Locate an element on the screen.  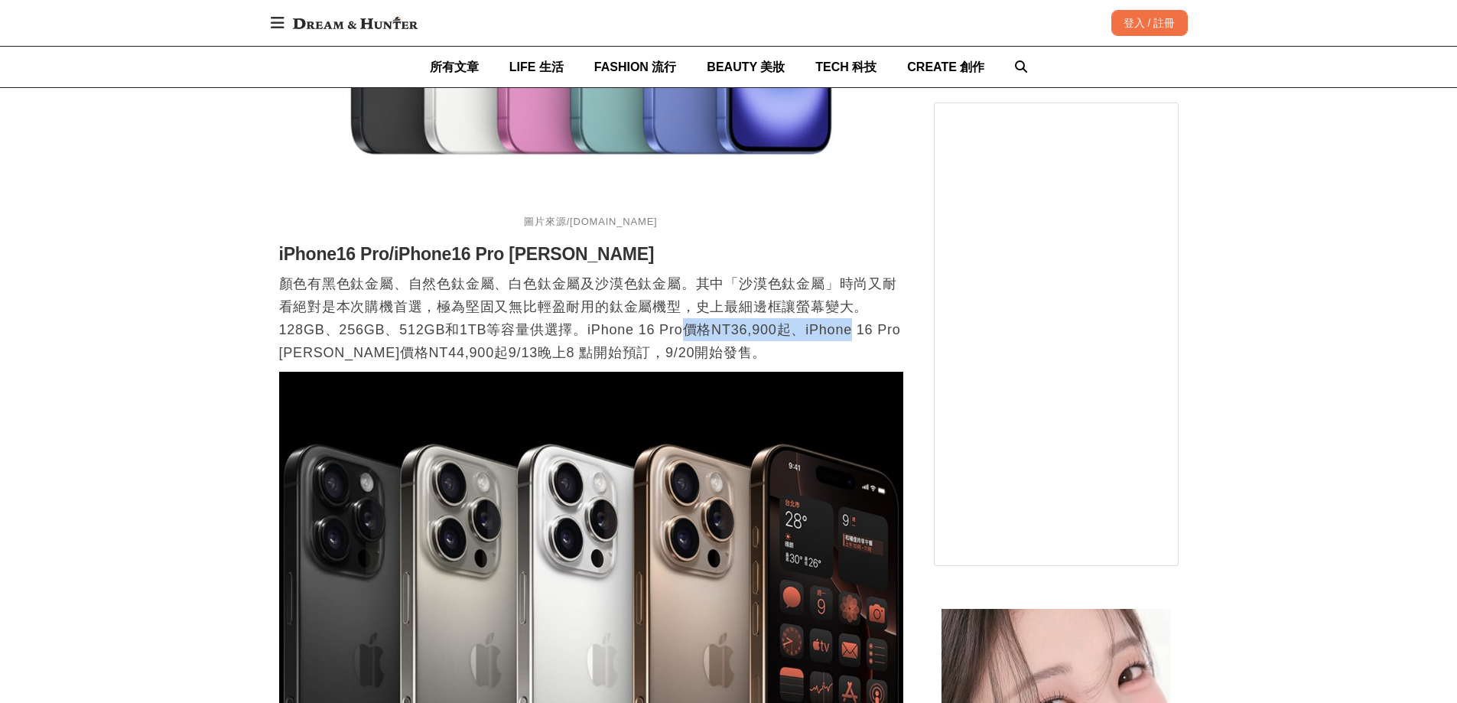
span: CREATE 創作 is located at coordinates (945, 67).